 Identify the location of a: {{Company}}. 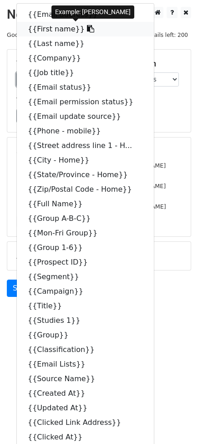
(85, 58).